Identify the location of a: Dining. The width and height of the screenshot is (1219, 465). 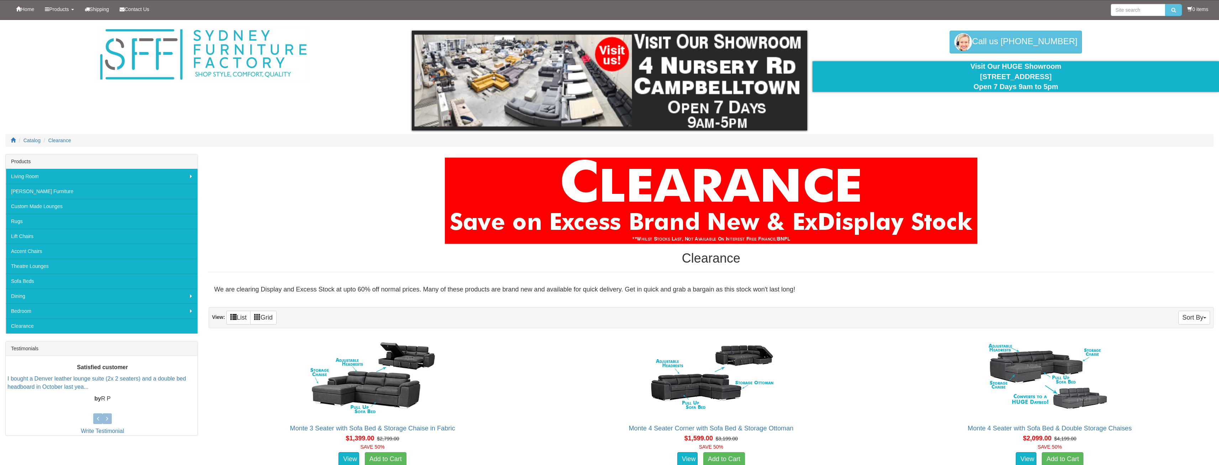
(101, 296).